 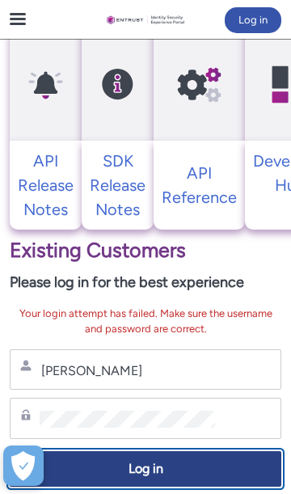 I want to click on p: Please log in for the best experience, so click(x=146, y=282).